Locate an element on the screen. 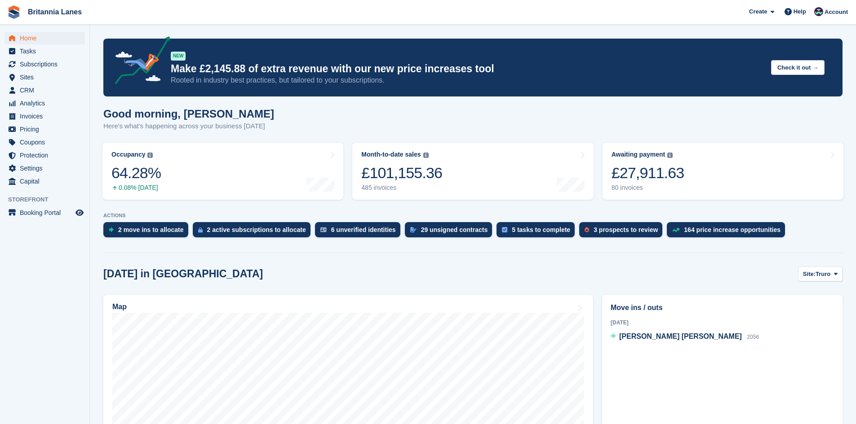 The height and width of the screenshot is (424, 856). span: Analytics is located at coordinates (47, 103).